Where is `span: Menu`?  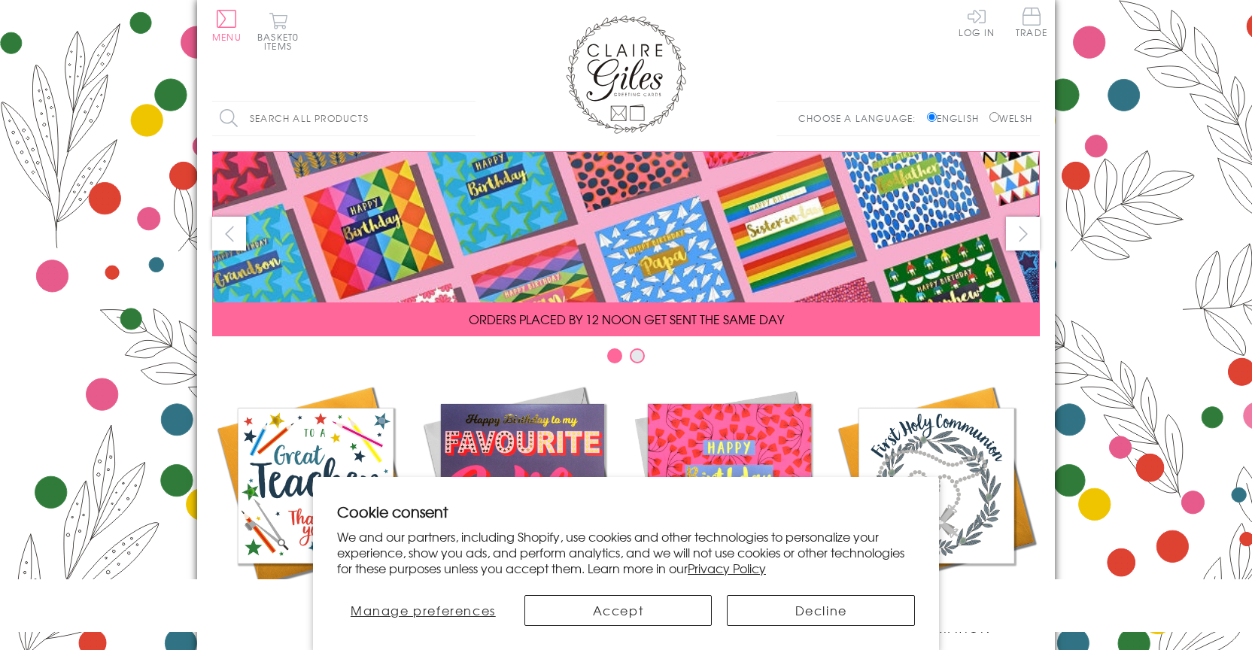
span: Menu is located at coordinates (226, 37).